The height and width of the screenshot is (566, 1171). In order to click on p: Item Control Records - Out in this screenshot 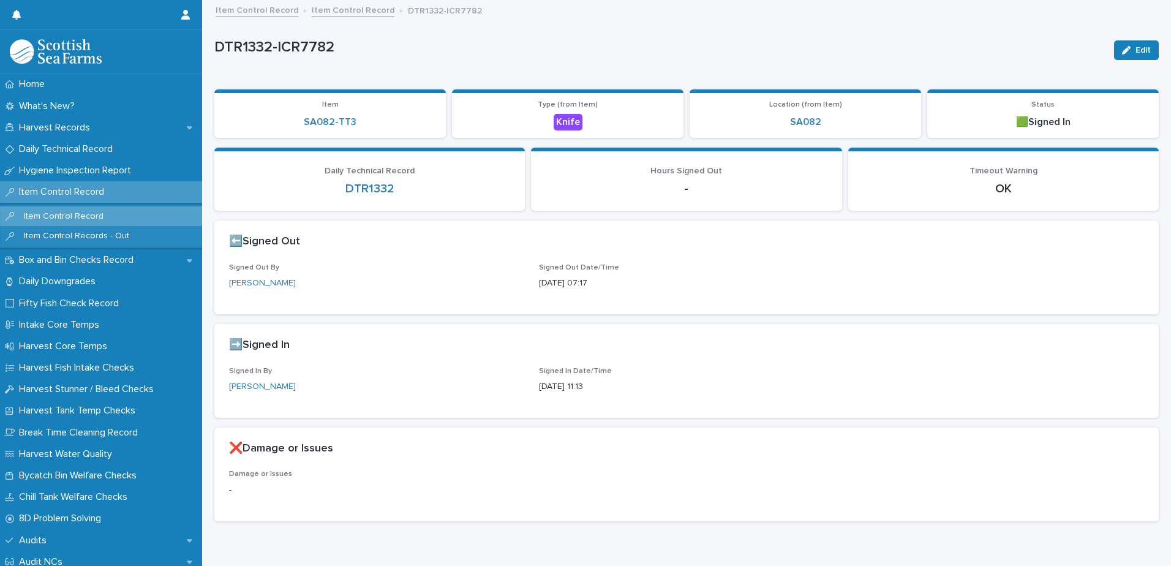, I will do `click(77, 236)`.